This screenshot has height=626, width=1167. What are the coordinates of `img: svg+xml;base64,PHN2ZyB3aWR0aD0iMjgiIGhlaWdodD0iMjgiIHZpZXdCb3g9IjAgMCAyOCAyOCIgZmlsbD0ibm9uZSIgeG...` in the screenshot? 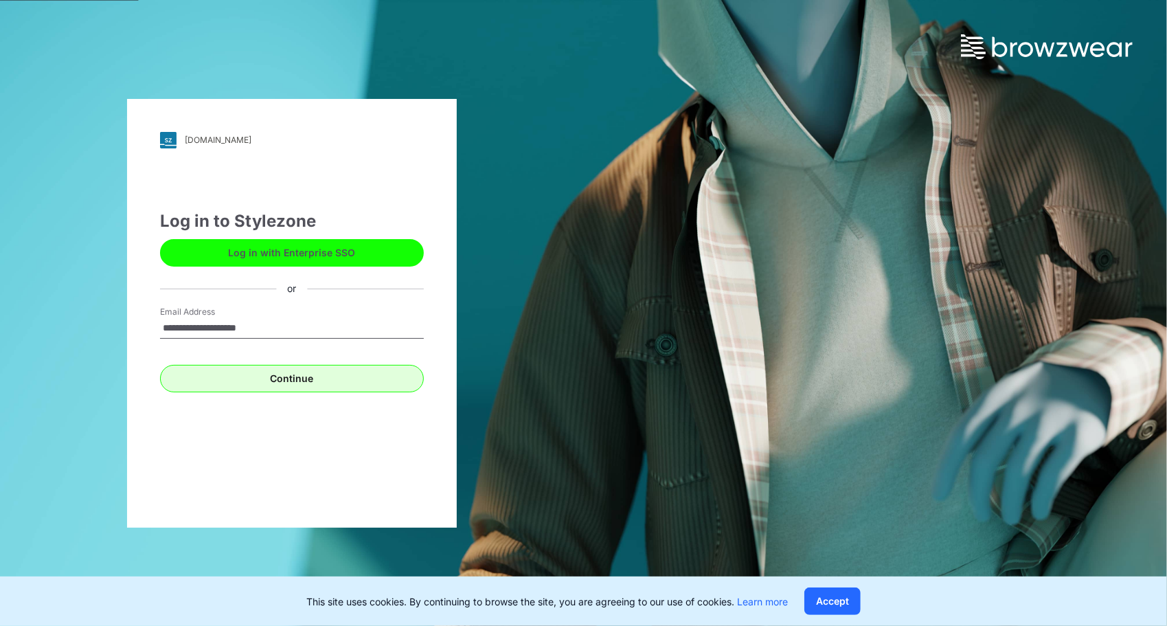 It's located at (168, 140).